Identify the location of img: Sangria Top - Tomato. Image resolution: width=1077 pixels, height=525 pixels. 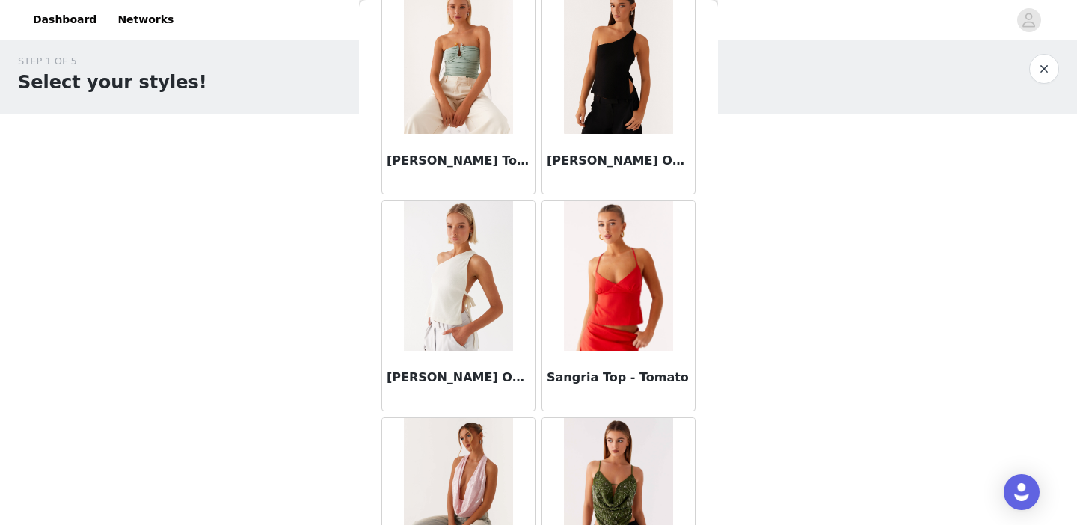
(618, 276).